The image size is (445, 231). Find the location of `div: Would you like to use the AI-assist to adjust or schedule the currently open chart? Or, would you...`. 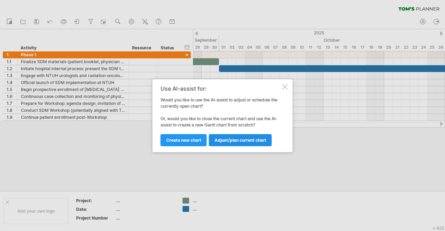

div: Would you like to use the AI-assist to adjust or schedule the currently open chart? Or, would you... is located at coordinates (221, 116).